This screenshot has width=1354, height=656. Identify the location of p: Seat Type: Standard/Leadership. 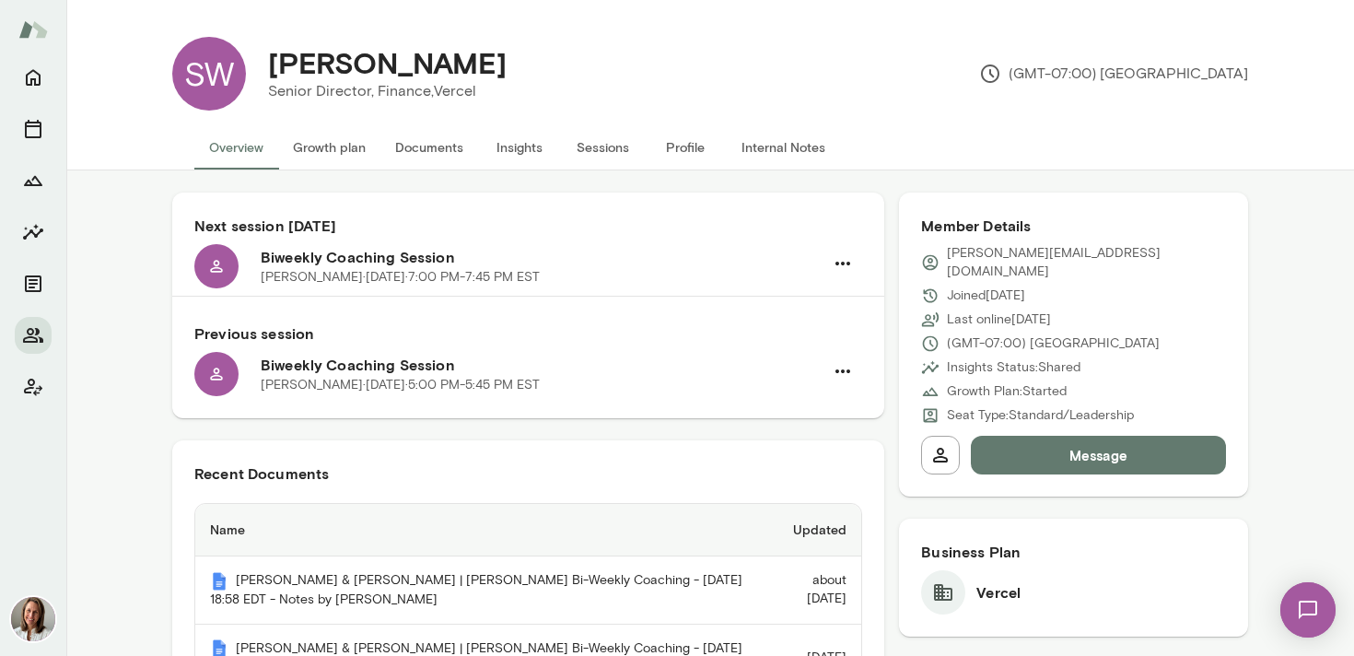
(1040, 415).